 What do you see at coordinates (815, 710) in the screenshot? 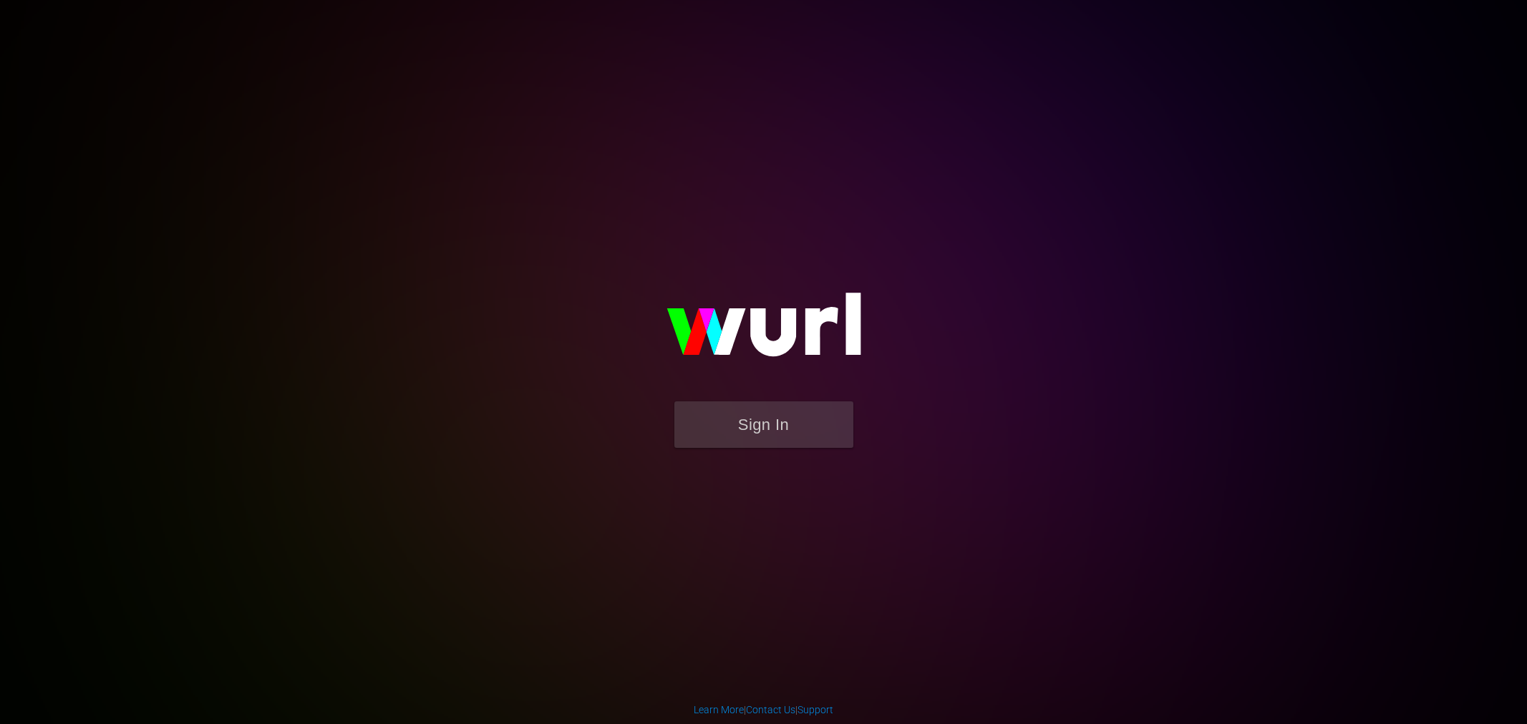
I see `a: Support` at bounding box center [815, 710].